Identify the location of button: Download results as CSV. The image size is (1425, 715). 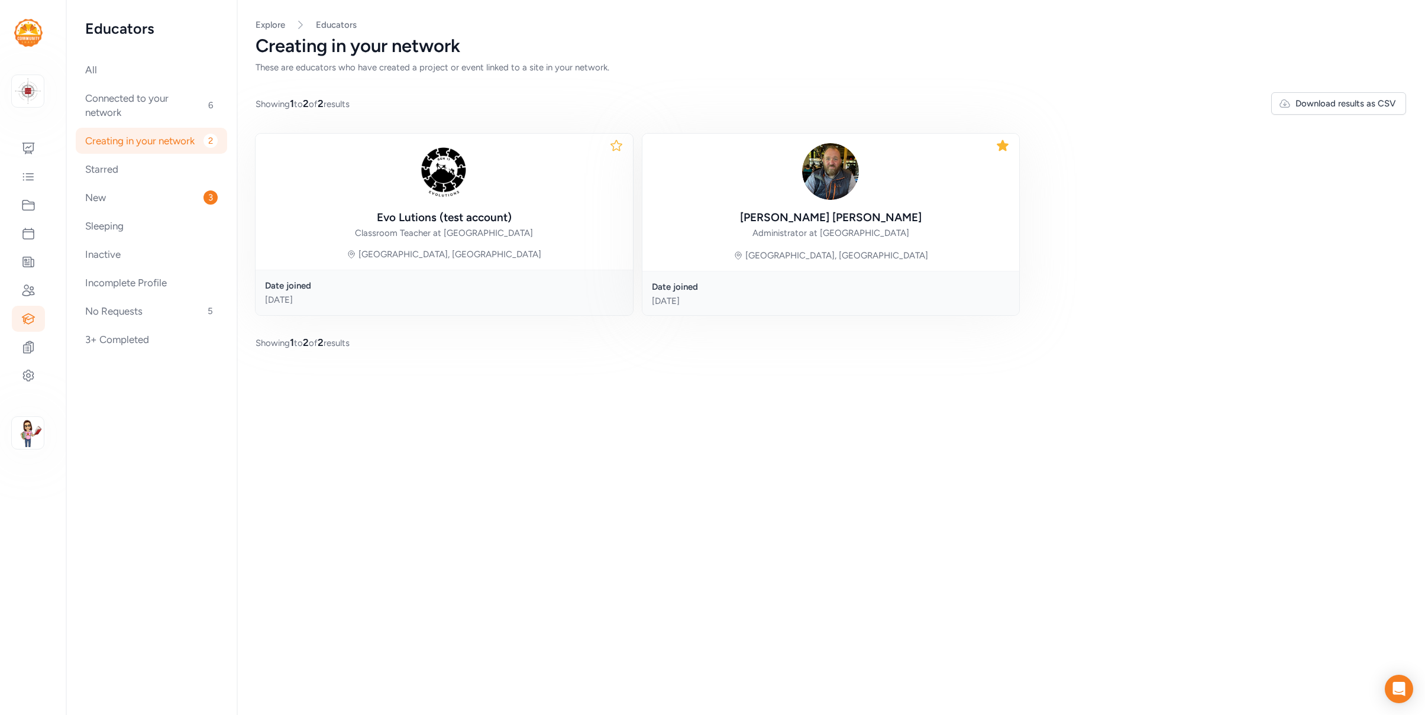
(1338, 103).